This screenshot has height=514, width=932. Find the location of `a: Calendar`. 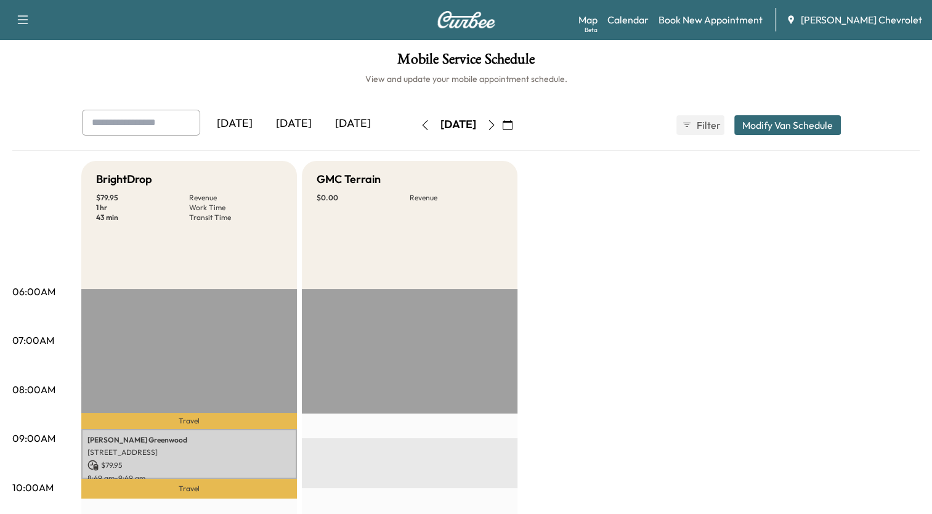

a: Calendar is located at coordinates (628, 20).